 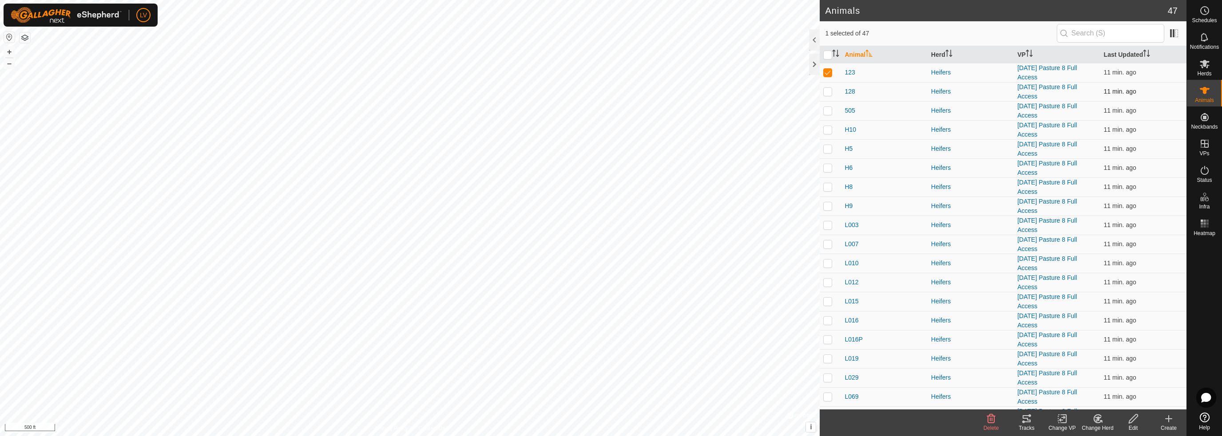 I want to click on span: Infra, so click(x=1204, y=207).